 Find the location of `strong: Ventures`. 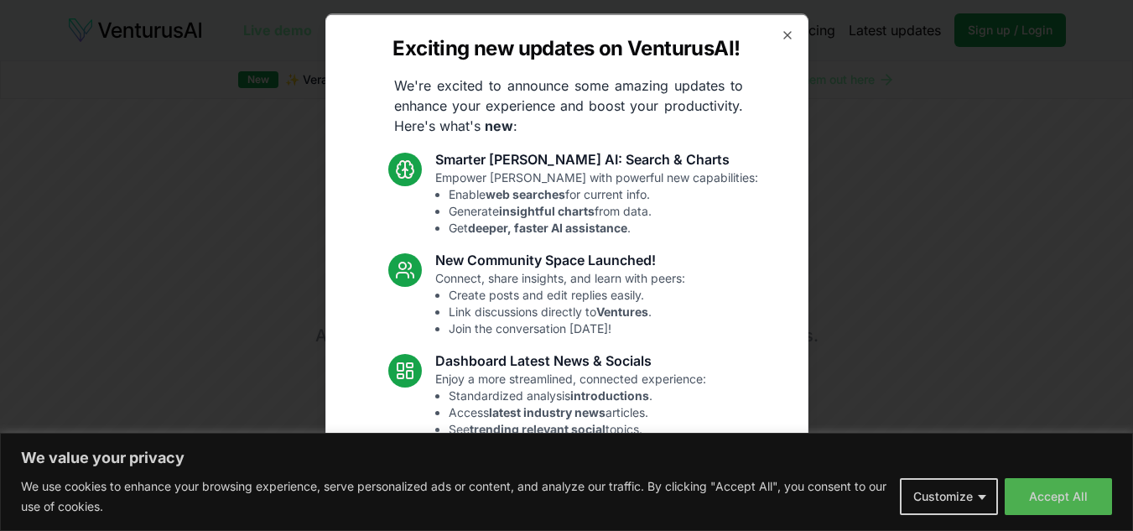

strong: Ventures is located at coordinates (622, 310).